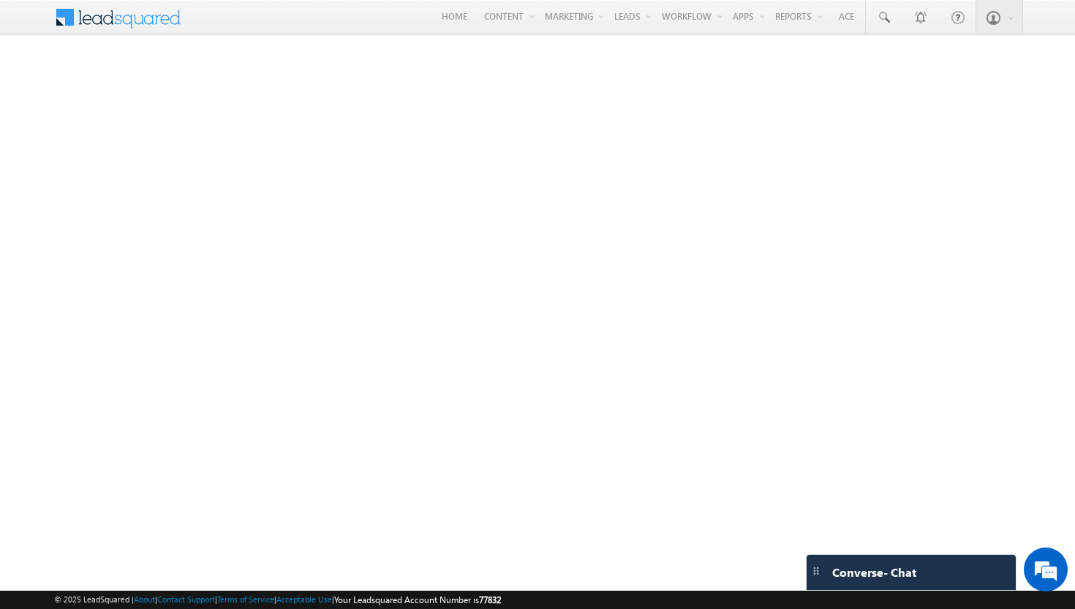 Image resolution: width=1075 pixels, height=609 pixels. What do you see at coordinates (490, 599) in the screenshot?
I see `span: 77832` at bounding box center [490, 599].